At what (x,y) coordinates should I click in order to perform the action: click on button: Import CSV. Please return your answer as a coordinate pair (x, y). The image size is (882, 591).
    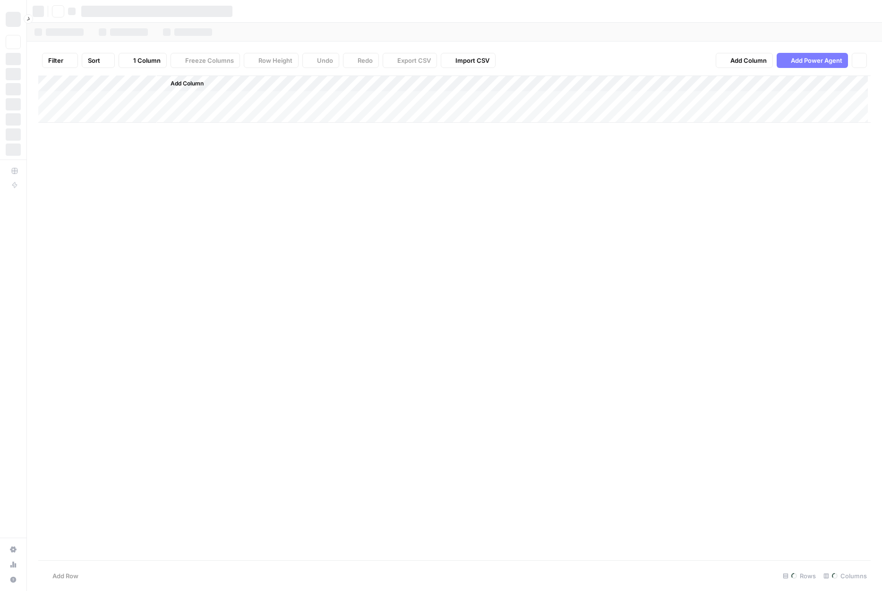
    Looking at the image, I should click on (468, 60).